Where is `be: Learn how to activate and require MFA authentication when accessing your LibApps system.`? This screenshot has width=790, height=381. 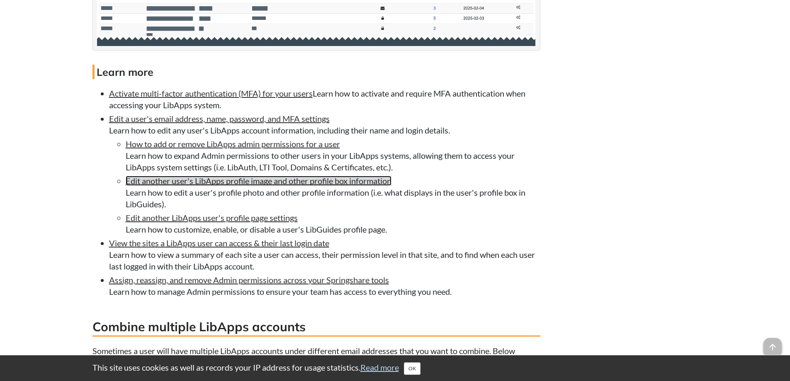 be: Learn how to activate and require MFA authentication when accessing your LibApps system. is located at coordinates (317, 99).